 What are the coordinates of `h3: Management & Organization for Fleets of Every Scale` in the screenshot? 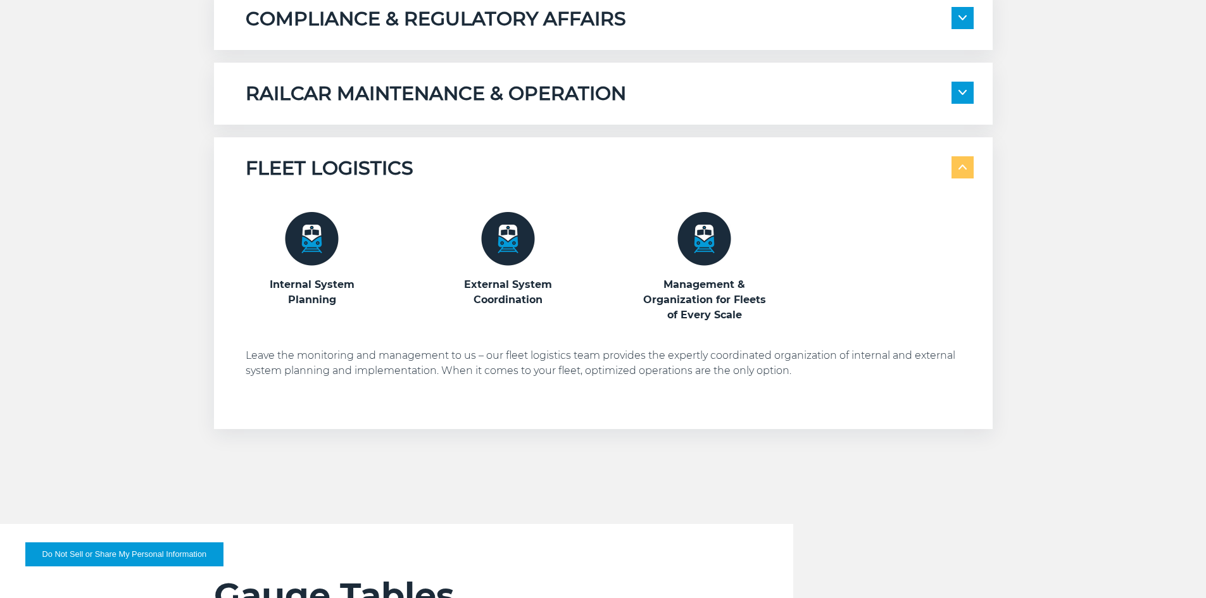 It's located at (704, 300).